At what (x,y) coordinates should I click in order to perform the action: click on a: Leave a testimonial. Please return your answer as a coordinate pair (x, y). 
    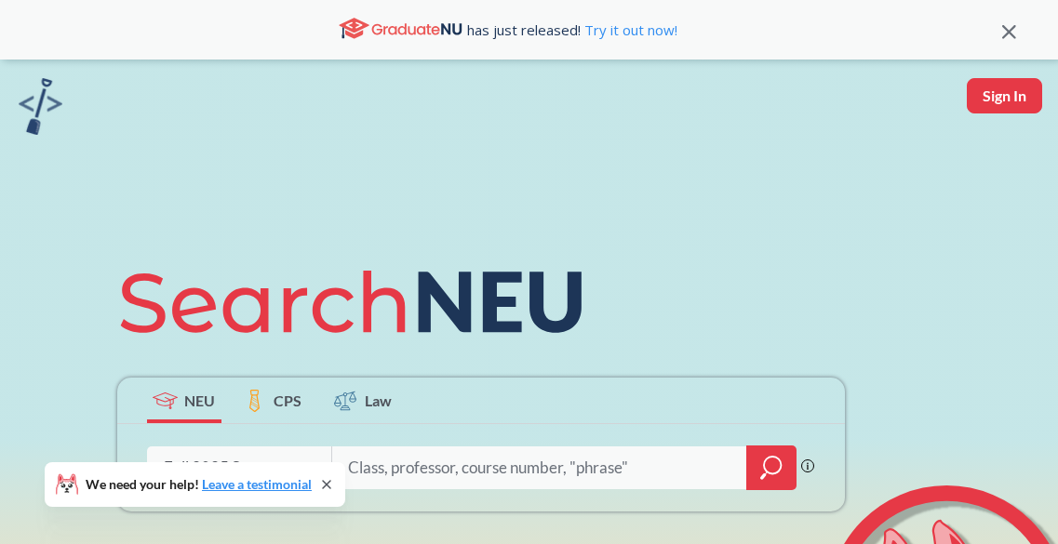
    Looking at the image, I should click on (257, 484).